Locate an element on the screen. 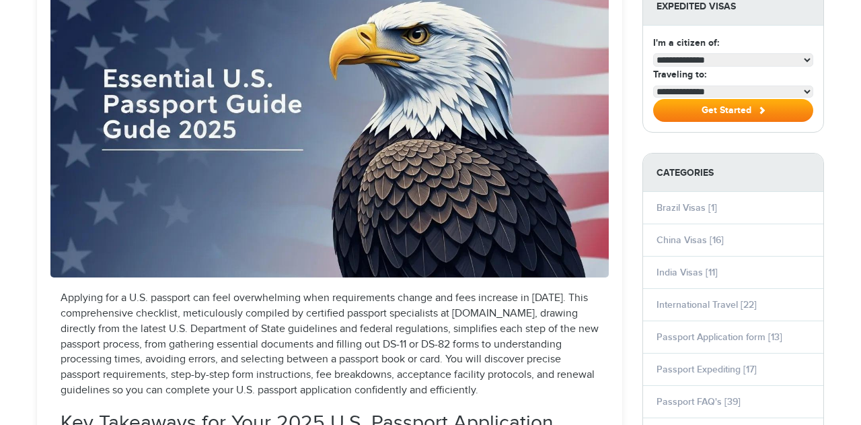 This screenshot has width=861, height=425. a: India Visas [11] is located at coordinates (687, 272).